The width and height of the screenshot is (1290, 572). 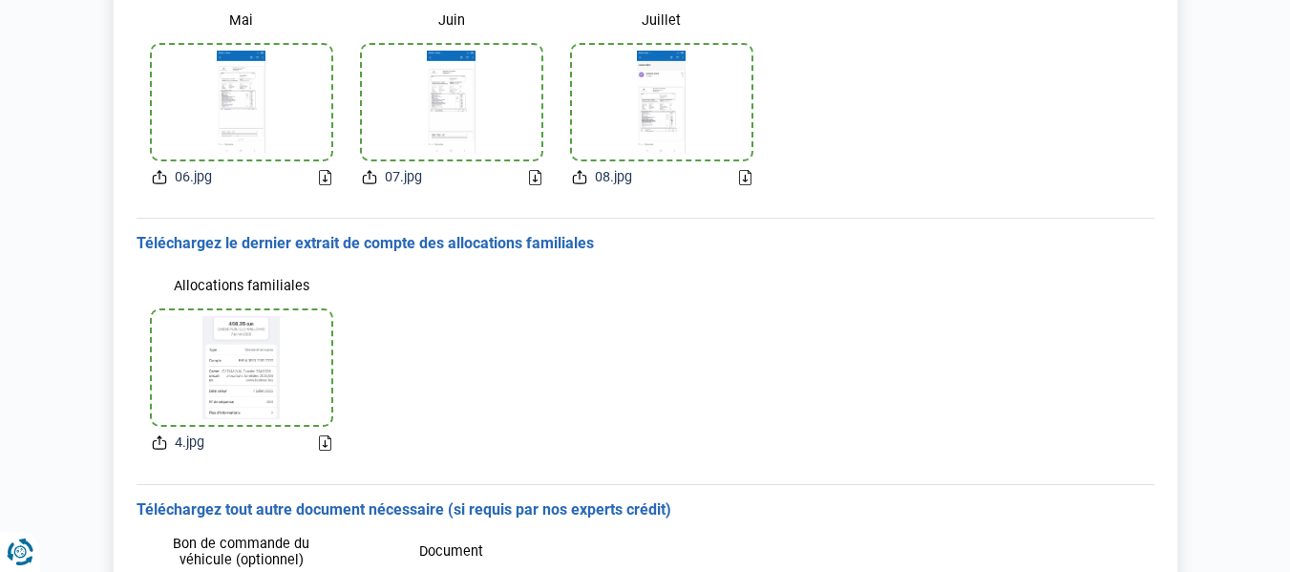 What do you see at coordinates (452, 552) in the screenshot?
I see `label: Document` at bounding box center [452, 552].